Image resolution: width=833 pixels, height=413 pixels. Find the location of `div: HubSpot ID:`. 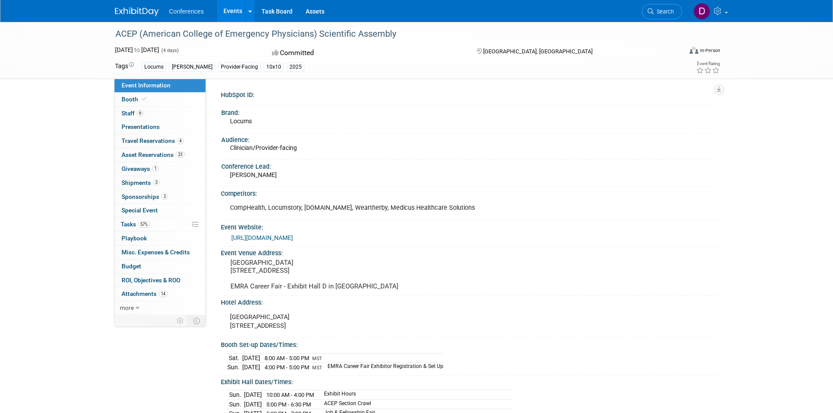

div: HubSpot ID: is located at coordinates (469, 94).